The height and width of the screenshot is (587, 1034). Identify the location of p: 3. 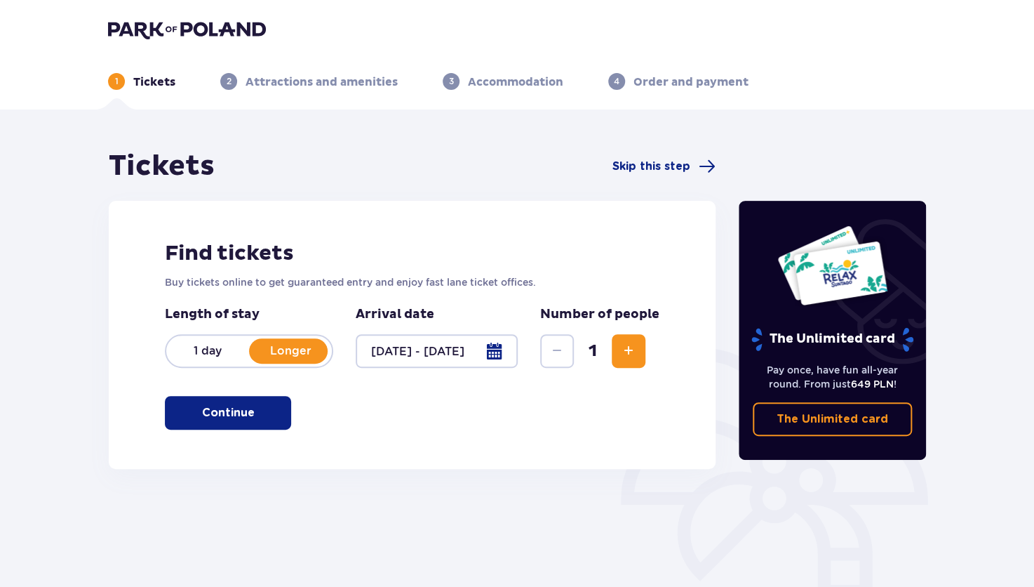
(451, 81).